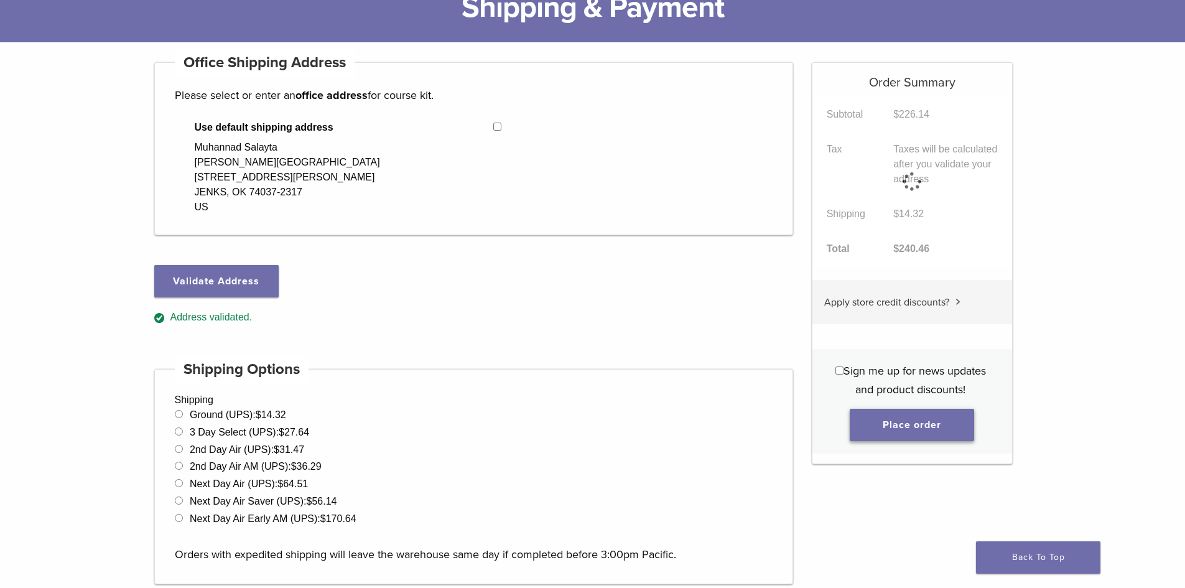 This screenshot has width=1185, height=588. I want to click on div: Address validated., so click(474, 317).